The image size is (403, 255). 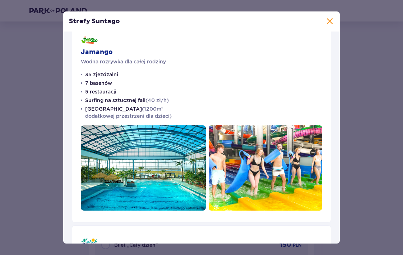 I want to click on p: 5 restauracji, so click(x=100, y=92).